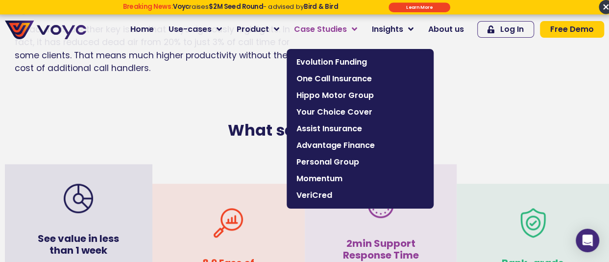 The image size is (609, 262). Describe the element at coordinates (195, 29) in the screenshot. I see `a: Use-cases` at that location.